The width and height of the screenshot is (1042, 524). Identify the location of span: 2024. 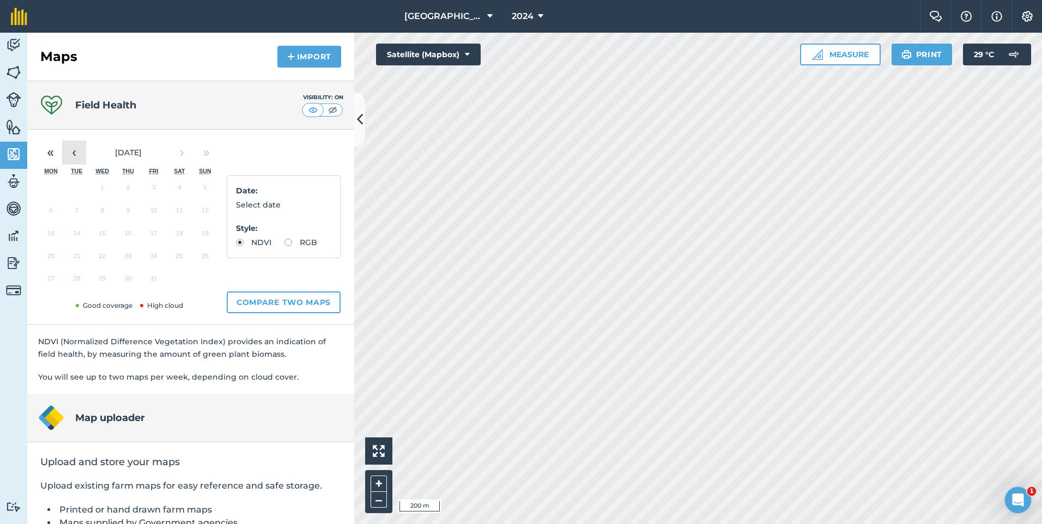
(523, 16).